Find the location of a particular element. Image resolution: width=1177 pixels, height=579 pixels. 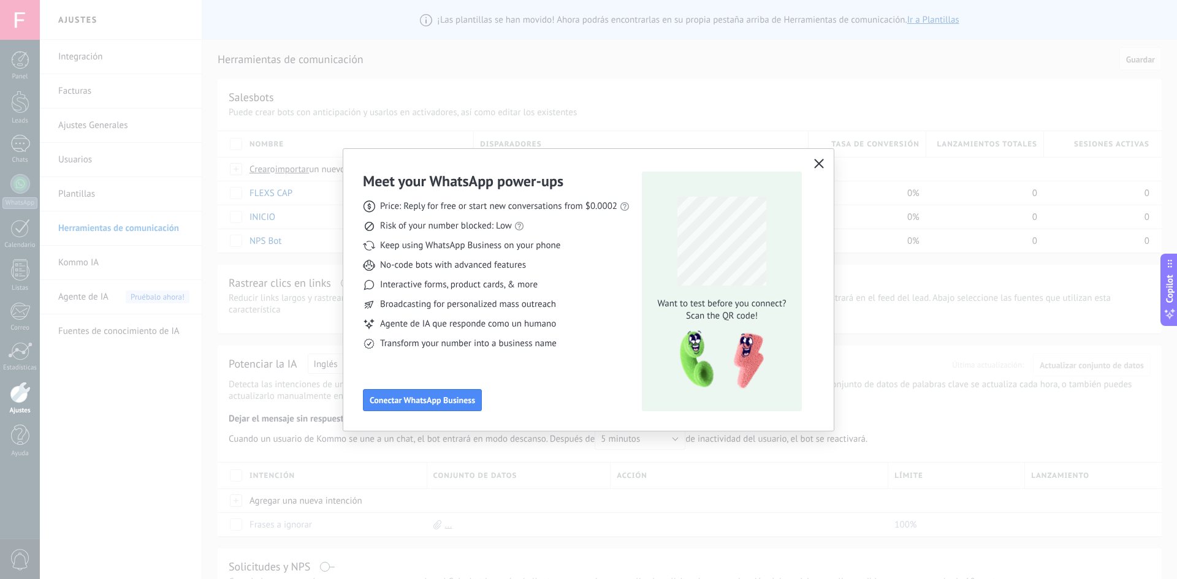

span: Risk of your number blocked: Low is located at coordinates (446, 226).